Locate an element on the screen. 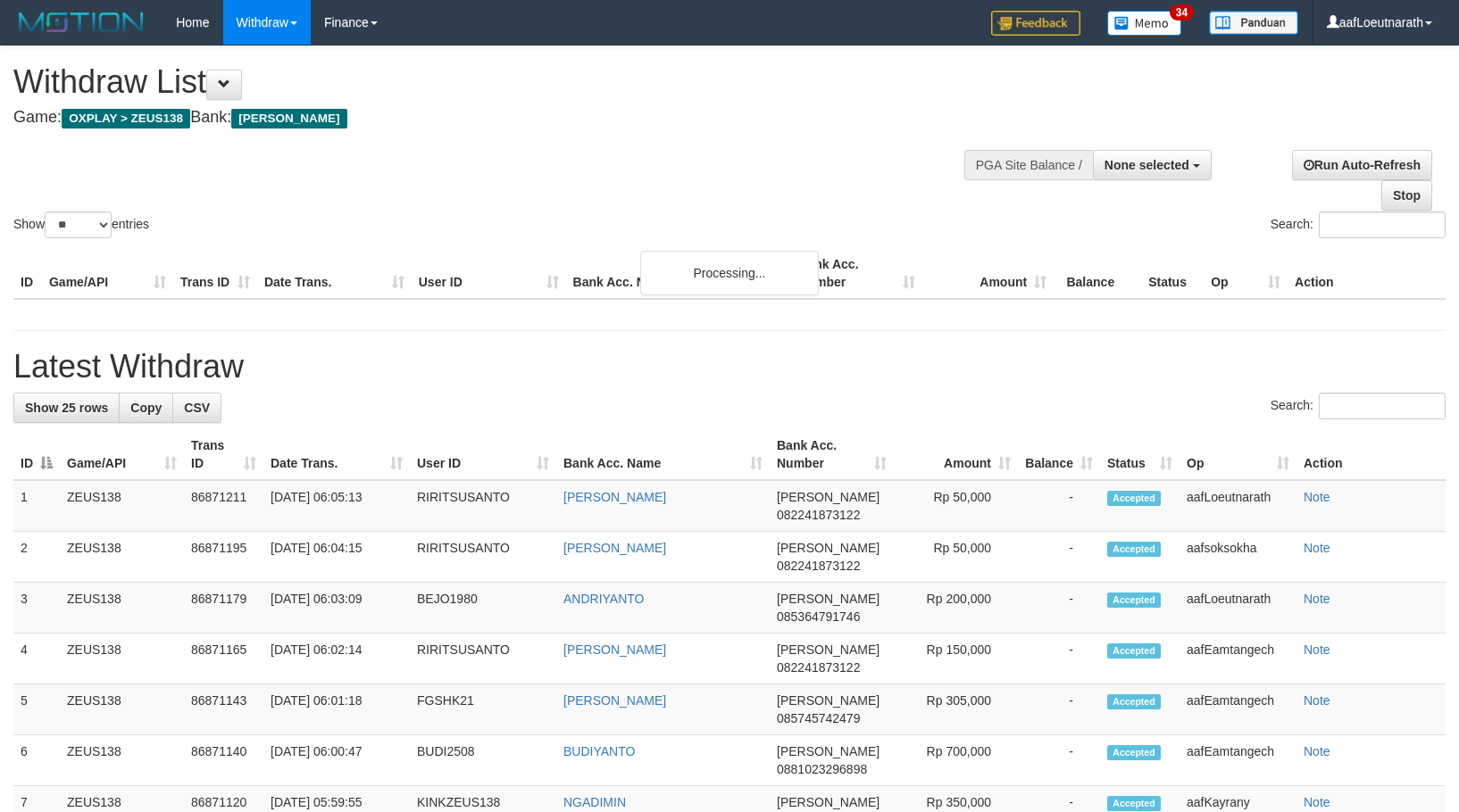 This screenshot has height=812, width=1459. th: Action is located at coordinates (1371, 454).